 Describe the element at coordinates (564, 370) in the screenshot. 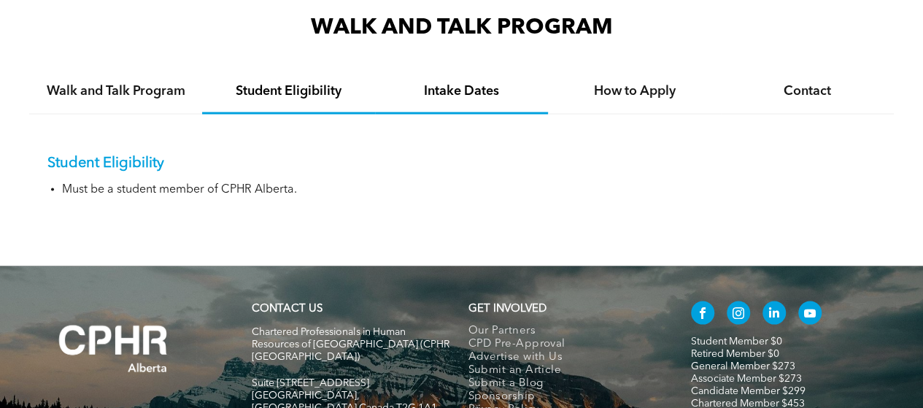

I see `a: Submit an Article` at that location.